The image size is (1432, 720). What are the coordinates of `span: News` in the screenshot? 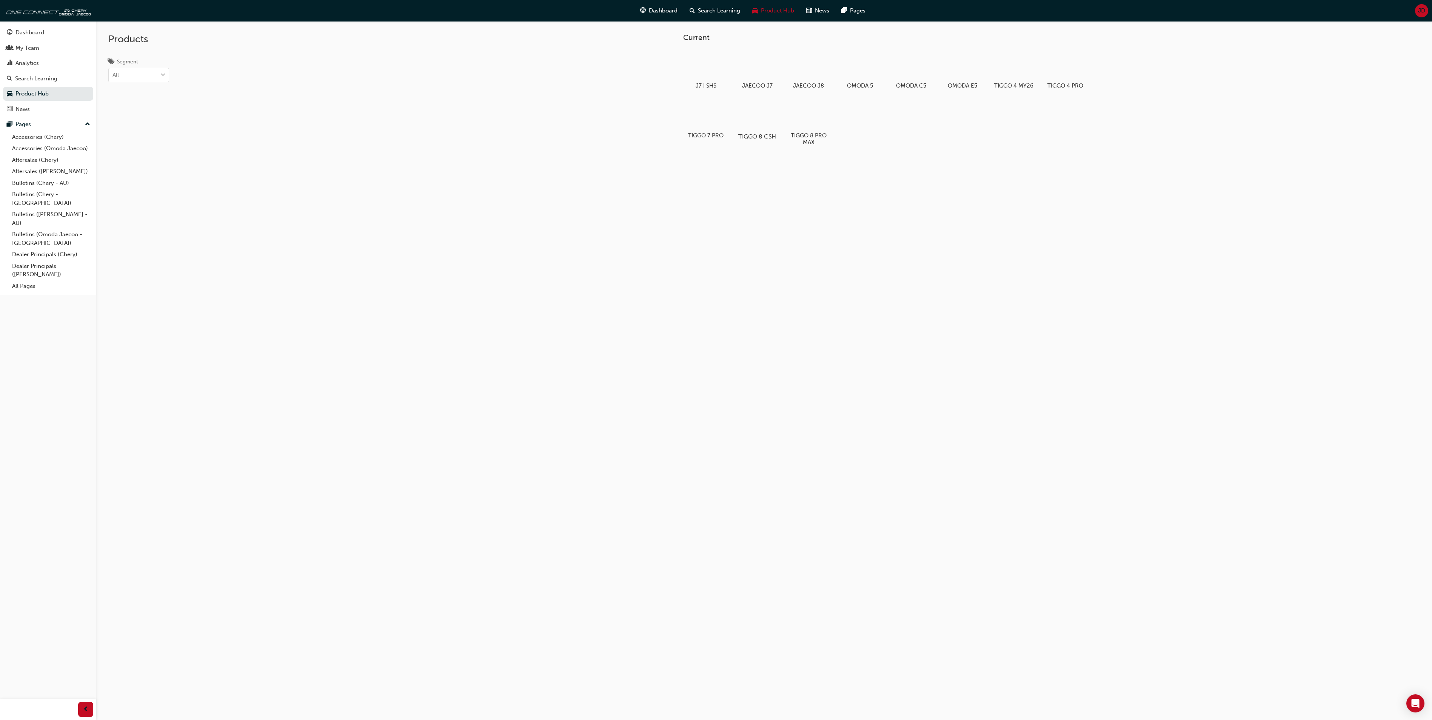 It's located at (822, 11).